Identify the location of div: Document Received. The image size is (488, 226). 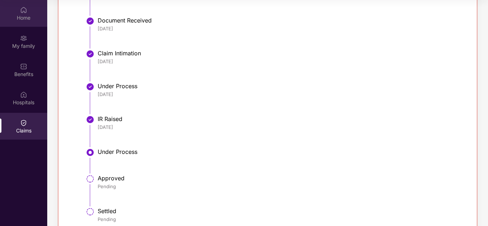
(279, 20).